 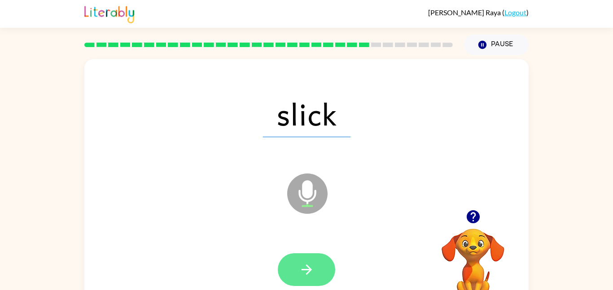 What do you see at coordinates (306, 114) in the screenshot?
I see `span: slick` at bounding box center [306, 114].